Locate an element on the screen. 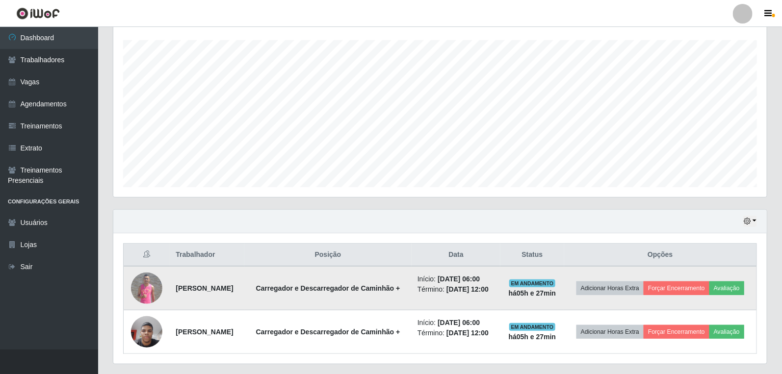  th: Data is located at coordinates (456, 255).